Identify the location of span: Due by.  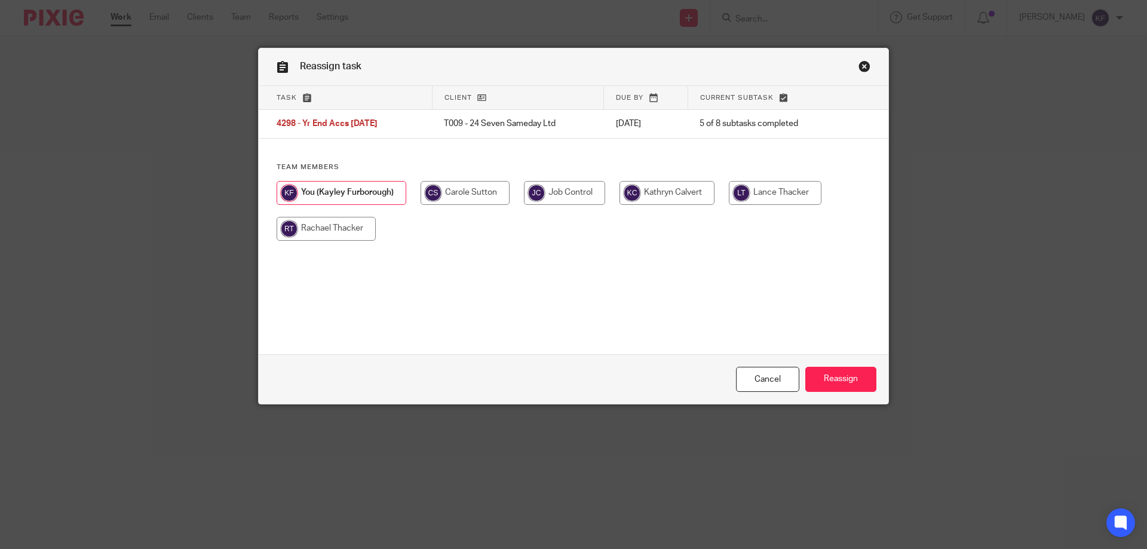
(629, 97).